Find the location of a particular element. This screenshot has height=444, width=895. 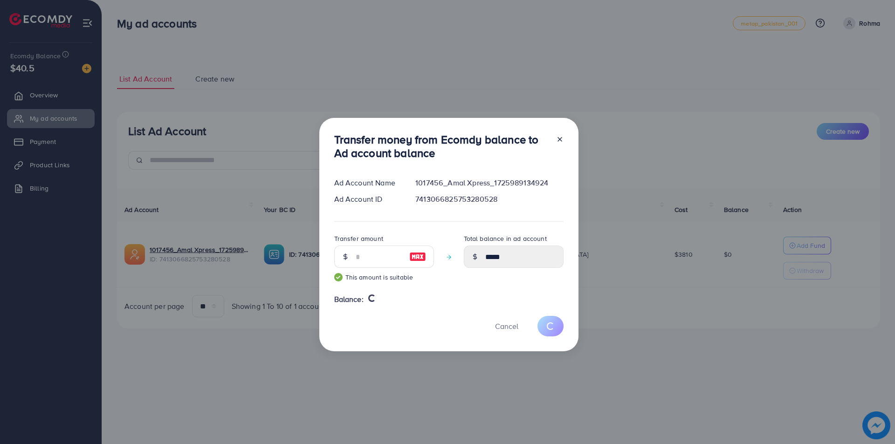

div: 1017456_Amal Xpress_1725989134924 is located at coordinates (489, 183).